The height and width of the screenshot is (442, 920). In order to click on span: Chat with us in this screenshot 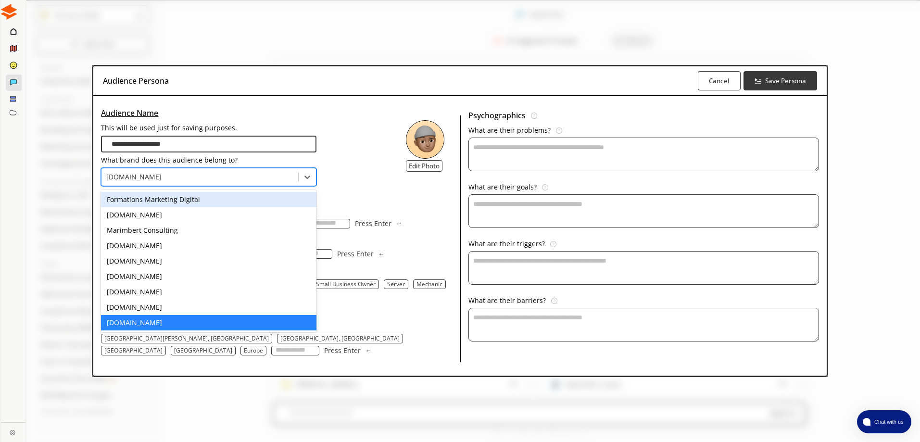, I will do `click(888, 422)`.